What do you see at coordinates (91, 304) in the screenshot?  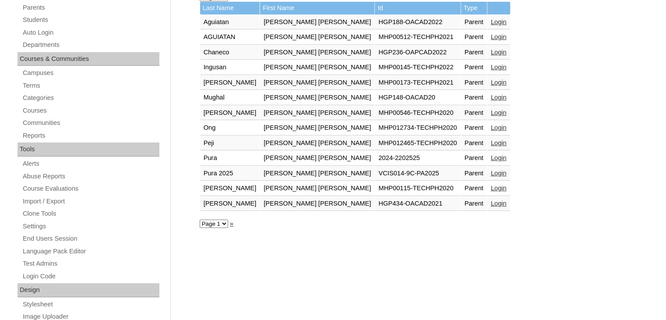 I see `a: Stylesheet` at bounding box center [91, 304].